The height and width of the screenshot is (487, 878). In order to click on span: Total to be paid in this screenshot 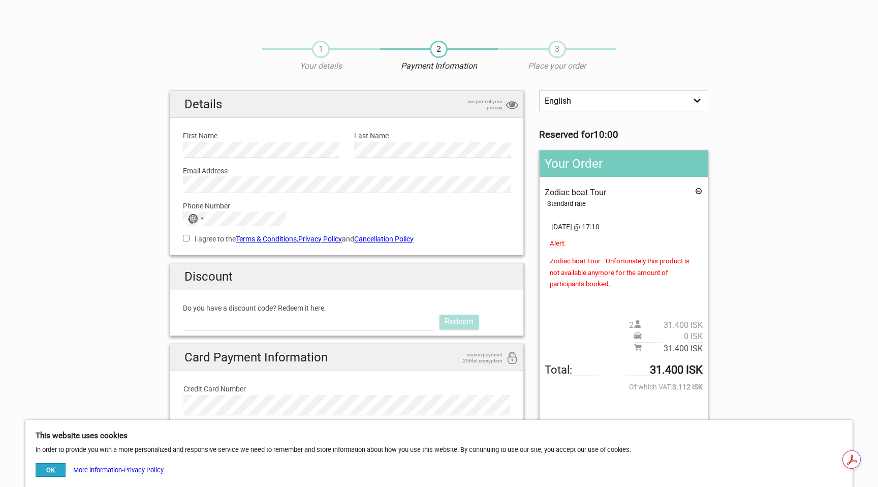, I will do `click(624, 370)`.